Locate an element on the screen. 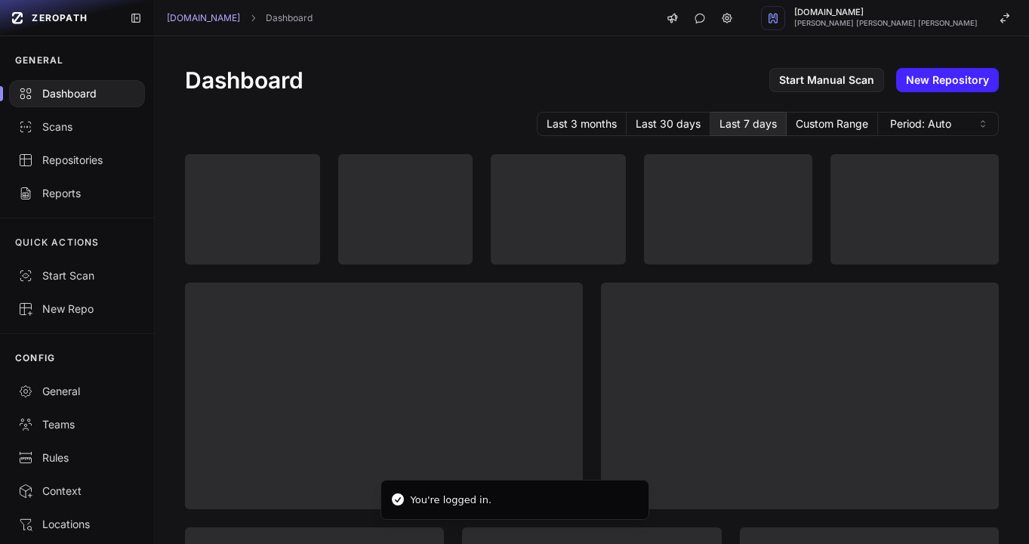  p: CONFIG is located at coordinates (35, 358).